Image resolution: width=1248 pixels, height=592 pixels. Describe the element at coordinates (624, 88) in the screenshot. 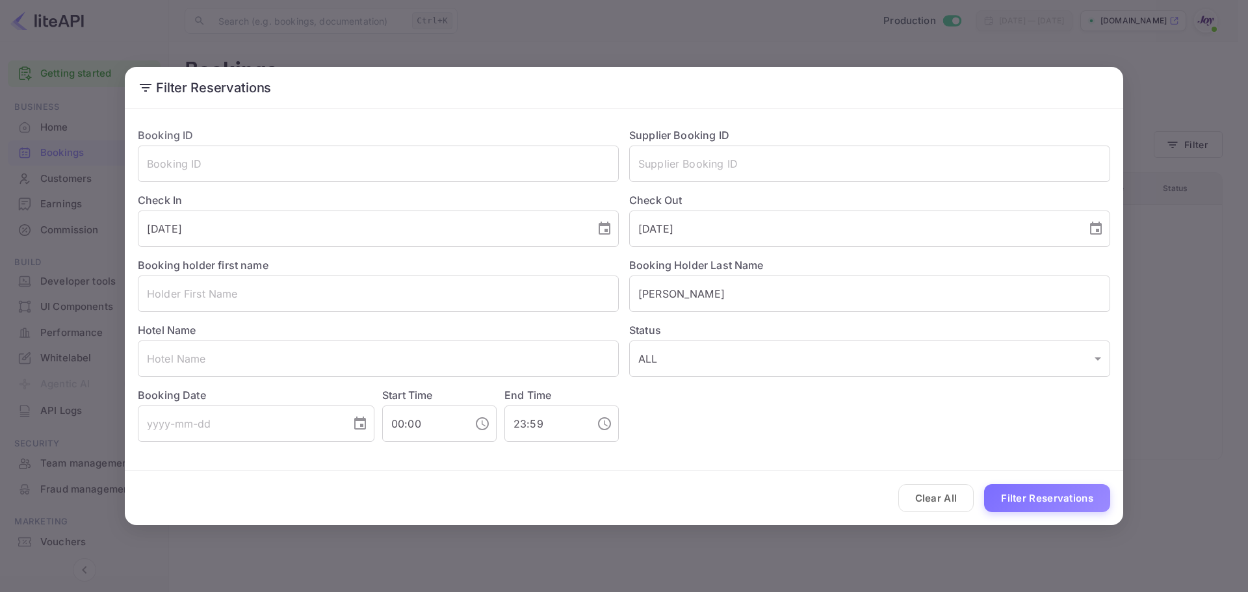

I see `h2: Filter Reservations` at that location.